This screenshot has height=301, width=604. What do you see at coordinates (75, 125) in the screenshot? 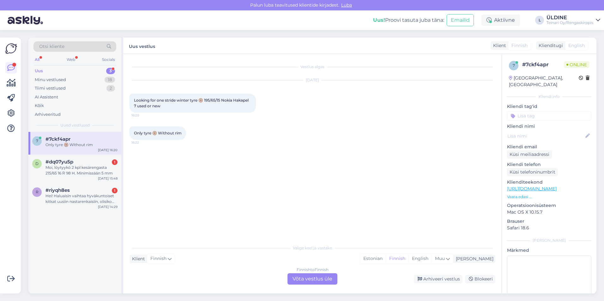
I see `span: Uued vestlused` at bounding box center [75, 125].